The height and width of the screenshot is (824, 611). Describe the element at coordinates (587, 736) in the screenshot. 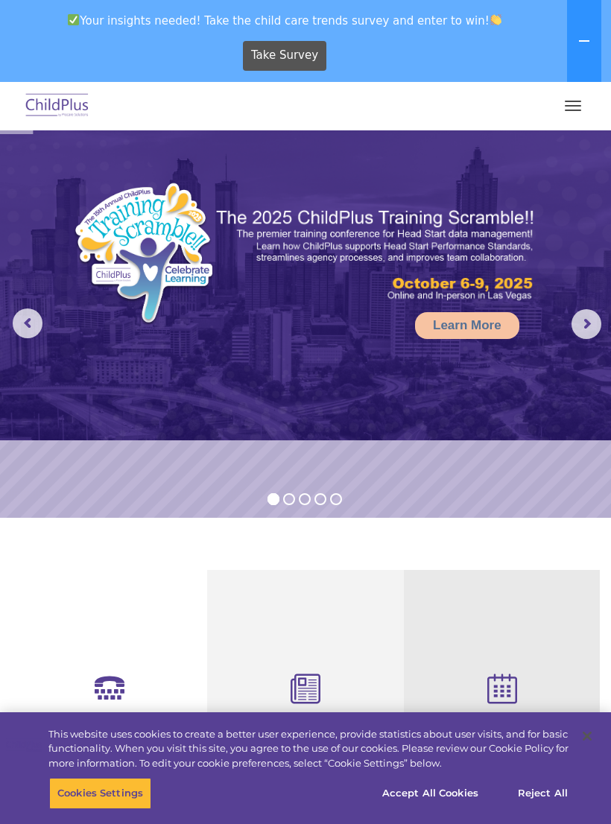

I see `button: Close` at that location.